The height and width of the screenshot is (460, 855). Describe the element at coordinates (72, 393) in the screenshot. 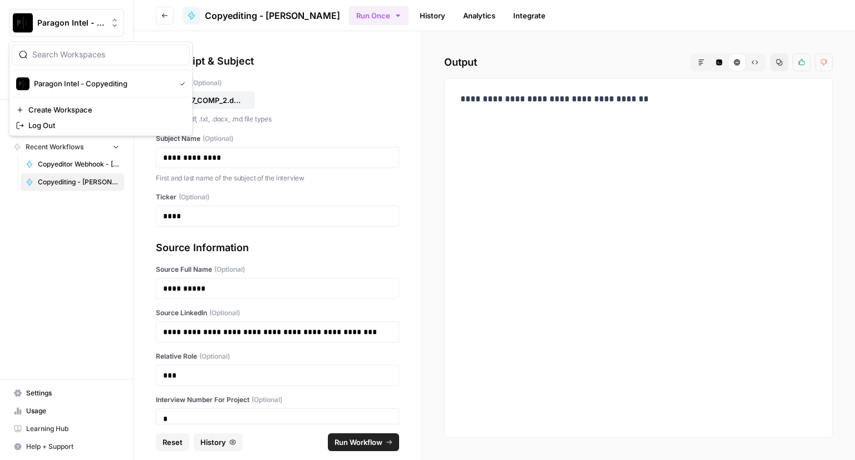

I see `span: Settings` at that location.